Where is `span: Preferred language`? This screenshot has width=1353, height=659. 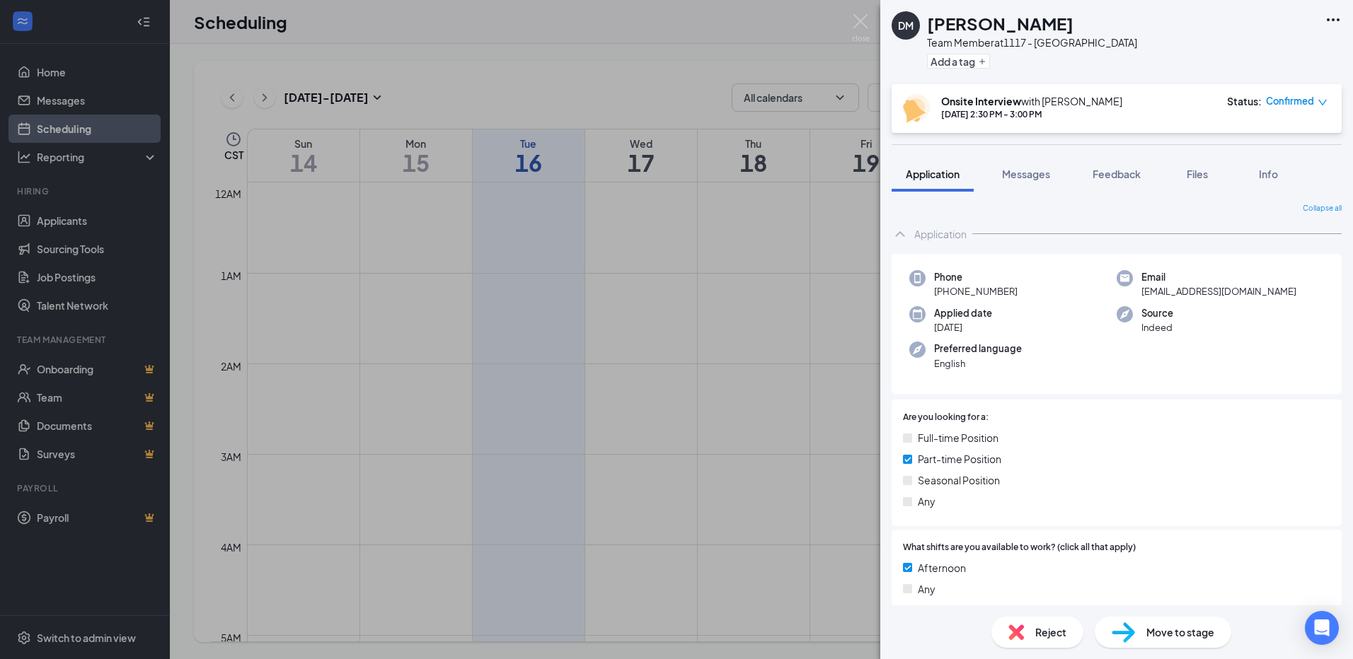 span: Preferred language is located at coordinates (978, 349).